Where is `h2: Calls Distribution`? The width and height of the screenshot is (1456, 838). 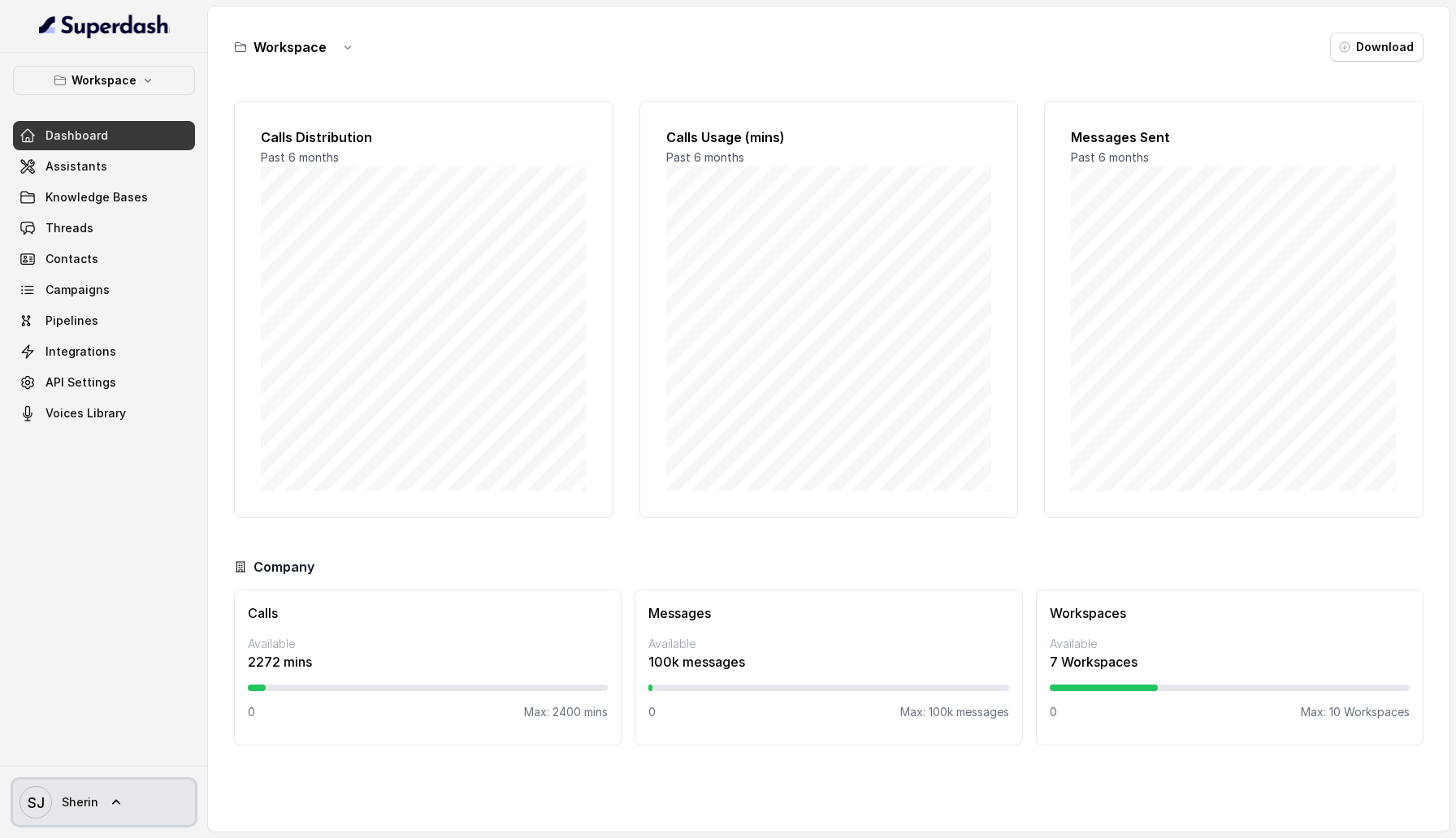 h2: Calls Distribution is located at coordinates (424, 137).